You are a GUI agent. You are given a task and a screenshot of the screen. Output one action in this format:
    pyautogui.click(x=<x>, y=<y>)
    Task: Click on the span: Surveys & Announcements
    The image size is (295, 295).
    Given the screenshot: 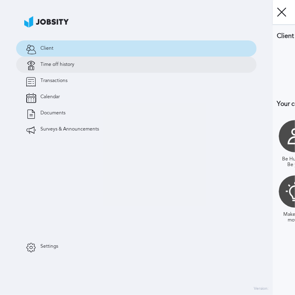 What is the action you would take?
    pyautogui.click(x=70, y=129)
    